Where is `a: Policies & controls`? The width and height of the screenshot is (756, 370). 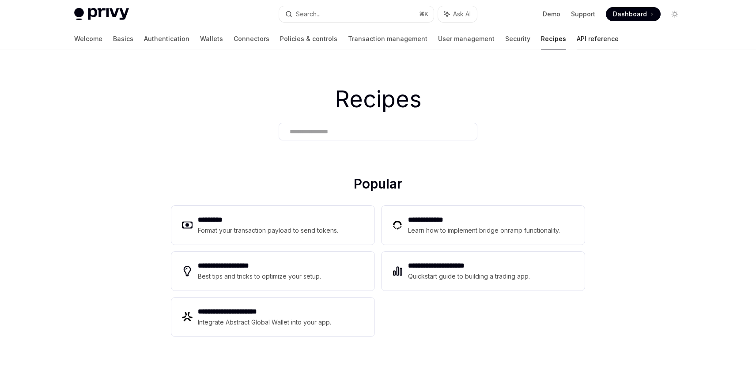
a: Policies & controls is located at coordinates (309, 39).